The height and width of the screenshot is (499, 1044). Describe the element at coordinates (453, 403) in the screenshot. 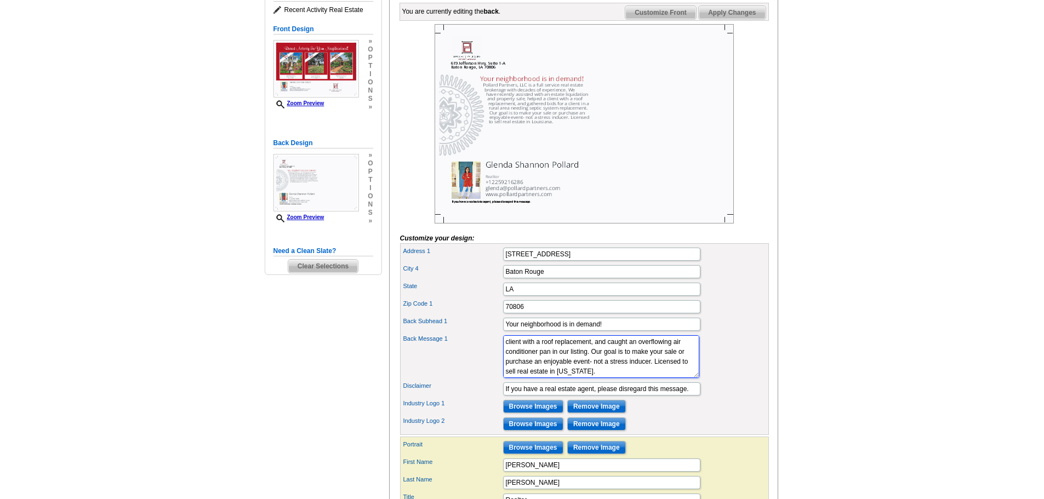

I see `label: Industry Logo 1` at that location.